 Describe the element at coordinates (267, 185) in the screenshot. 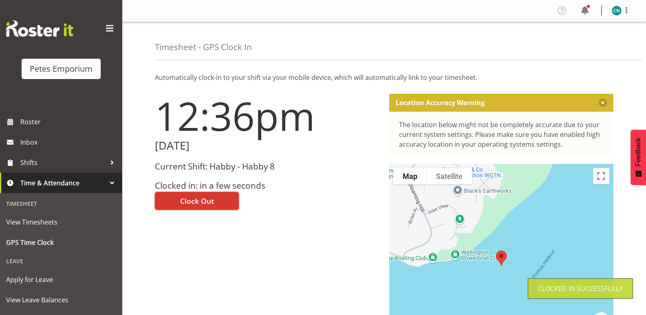

I see `h3: Clocked in: in a few seconds` at that location.